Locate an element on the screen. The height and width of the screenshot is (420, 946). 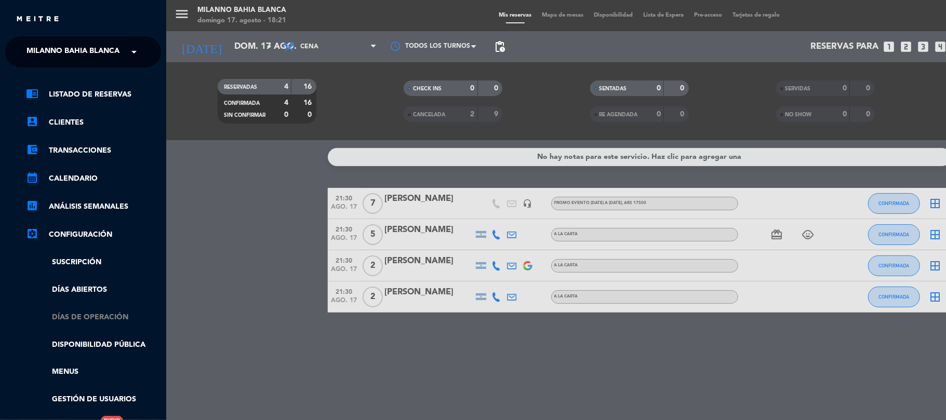
i: account_balance_wallet is located at coordinates (32, 150).